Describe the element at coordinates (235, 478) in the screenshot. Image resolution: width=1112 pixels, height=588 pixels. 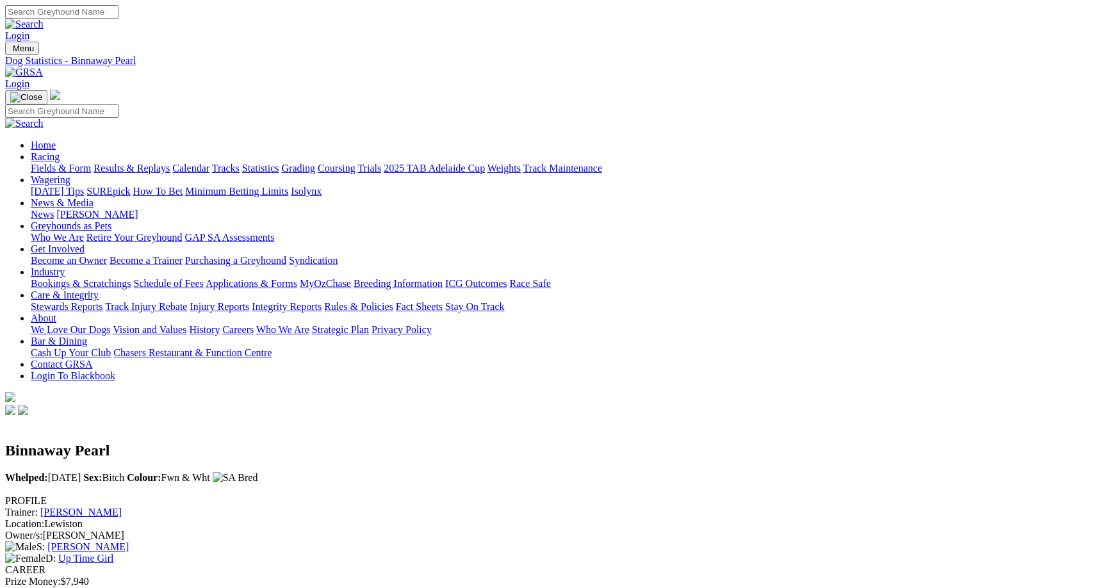
I see `img: SA Bred` at that location.